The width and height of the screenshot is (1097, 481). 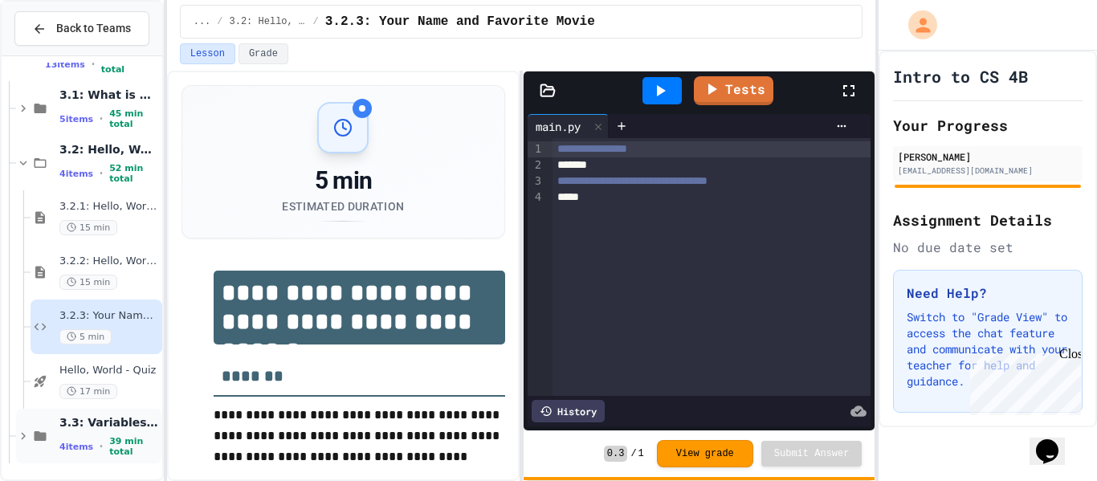 I want to click on span: 3.2.2: Hello, World! - Review, so click(x=109, y=261).